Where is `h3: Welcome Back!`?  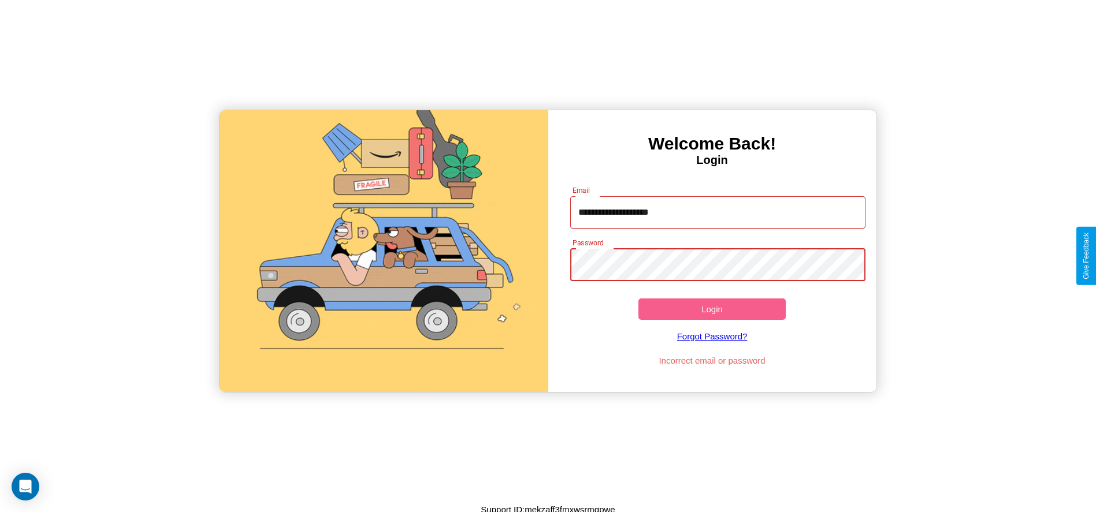 h3: Welcome Back! is located at coordinates (712, 144).